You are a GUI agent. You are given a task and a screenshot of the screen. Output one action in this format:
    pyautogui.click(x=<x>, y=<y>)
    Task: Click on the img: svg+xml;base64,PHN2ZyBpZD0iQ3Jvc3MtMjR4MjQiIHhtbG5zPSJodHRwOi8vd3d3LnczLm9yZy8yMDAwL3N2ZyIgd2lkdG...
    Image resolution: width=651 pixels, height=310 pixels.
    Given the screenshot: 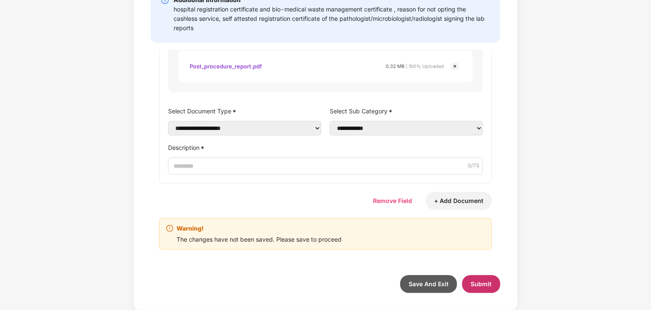 What is the action you would take?
    pyautogui.click(x=455, y=66)
    